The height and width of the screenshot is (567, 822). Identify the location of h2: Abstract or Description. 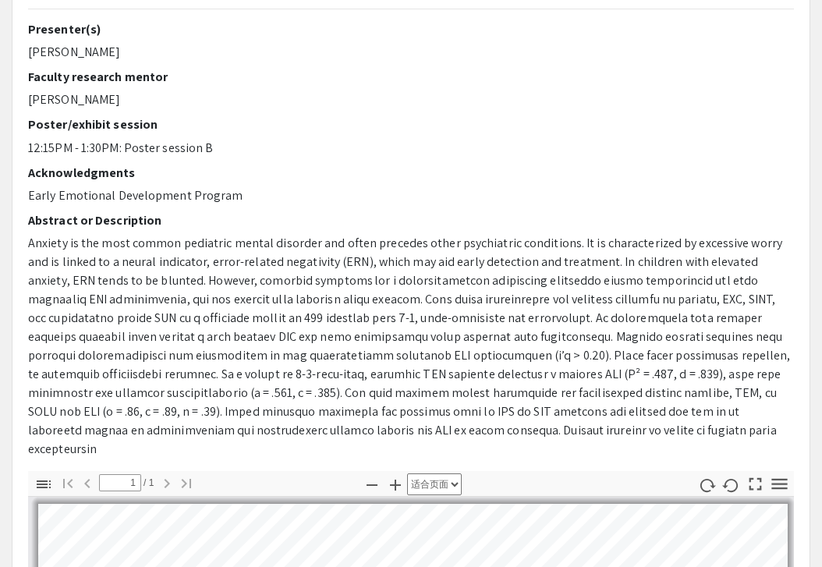
(411, 220).